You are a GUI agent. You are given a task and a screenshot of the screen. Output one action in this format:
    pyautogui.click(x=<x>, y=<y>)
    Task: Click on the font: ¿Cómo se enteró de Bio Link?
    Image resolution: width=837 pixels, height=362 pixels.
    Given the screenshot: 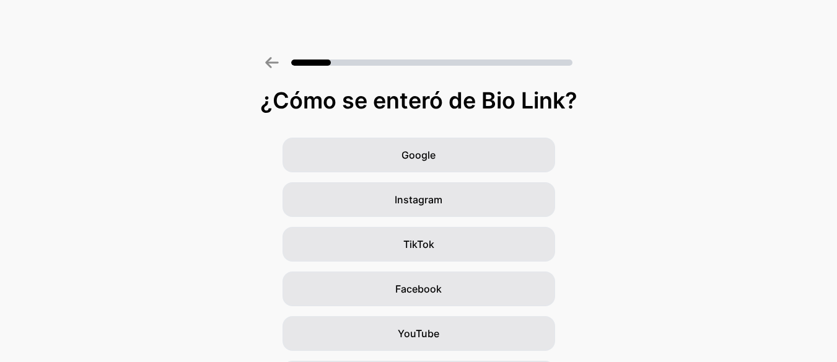 What is the action you would take?
    pyautogui.click(x=419, y=100)
    